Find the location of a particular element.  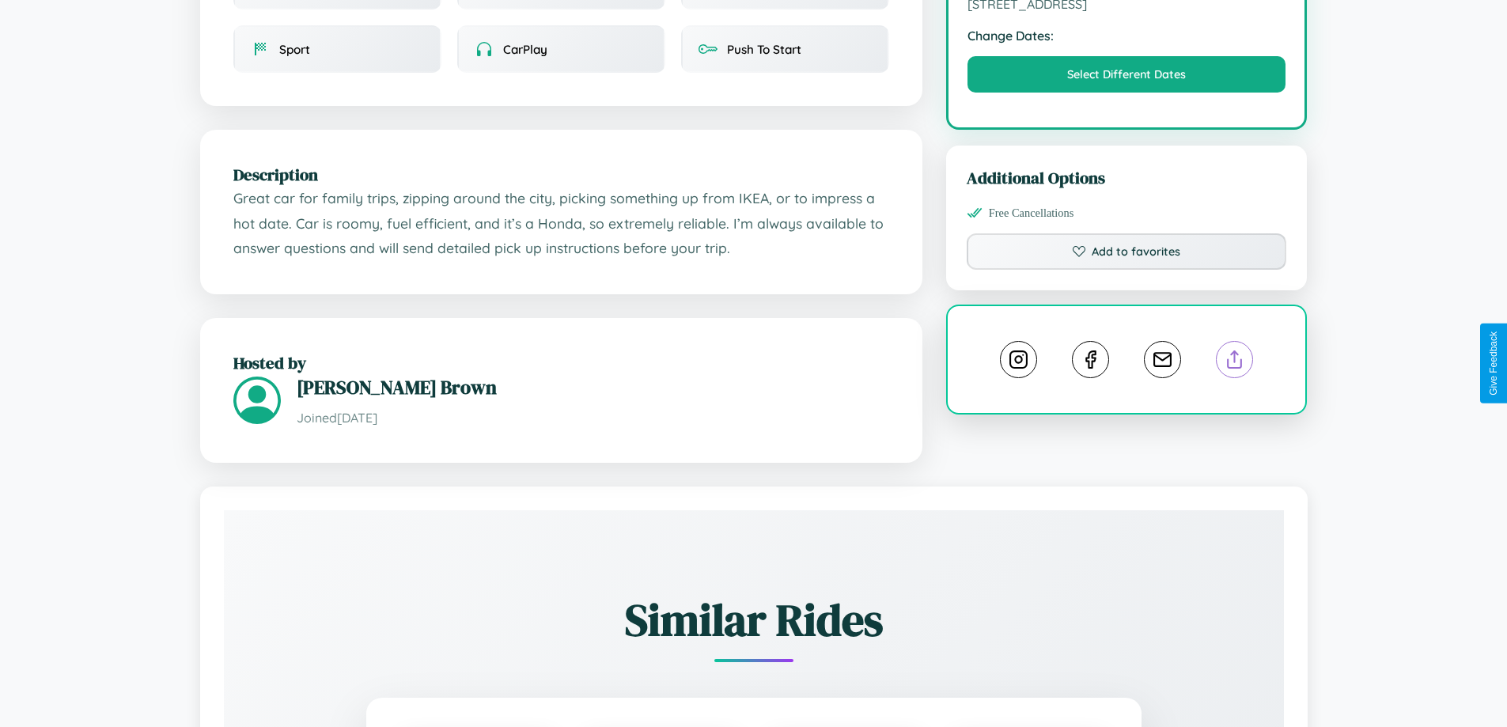

h2: Hosted by is located at coordinates (561, 362).